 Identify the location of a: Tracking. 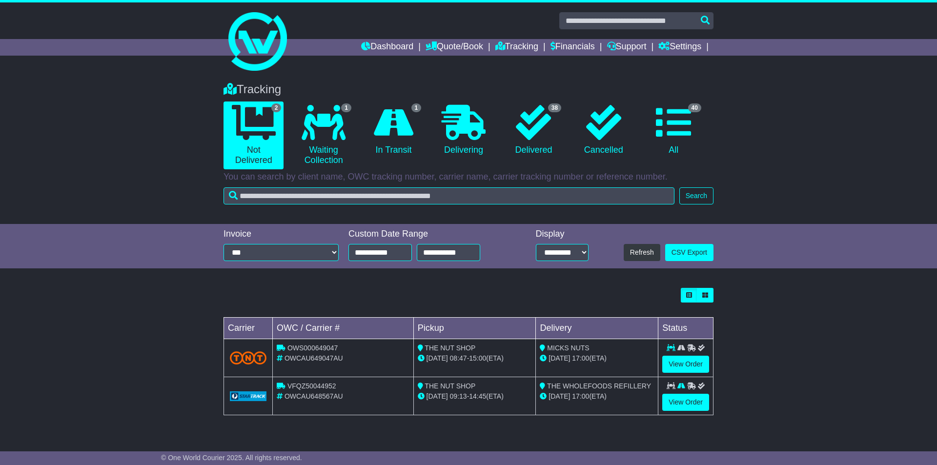
(517, 47).